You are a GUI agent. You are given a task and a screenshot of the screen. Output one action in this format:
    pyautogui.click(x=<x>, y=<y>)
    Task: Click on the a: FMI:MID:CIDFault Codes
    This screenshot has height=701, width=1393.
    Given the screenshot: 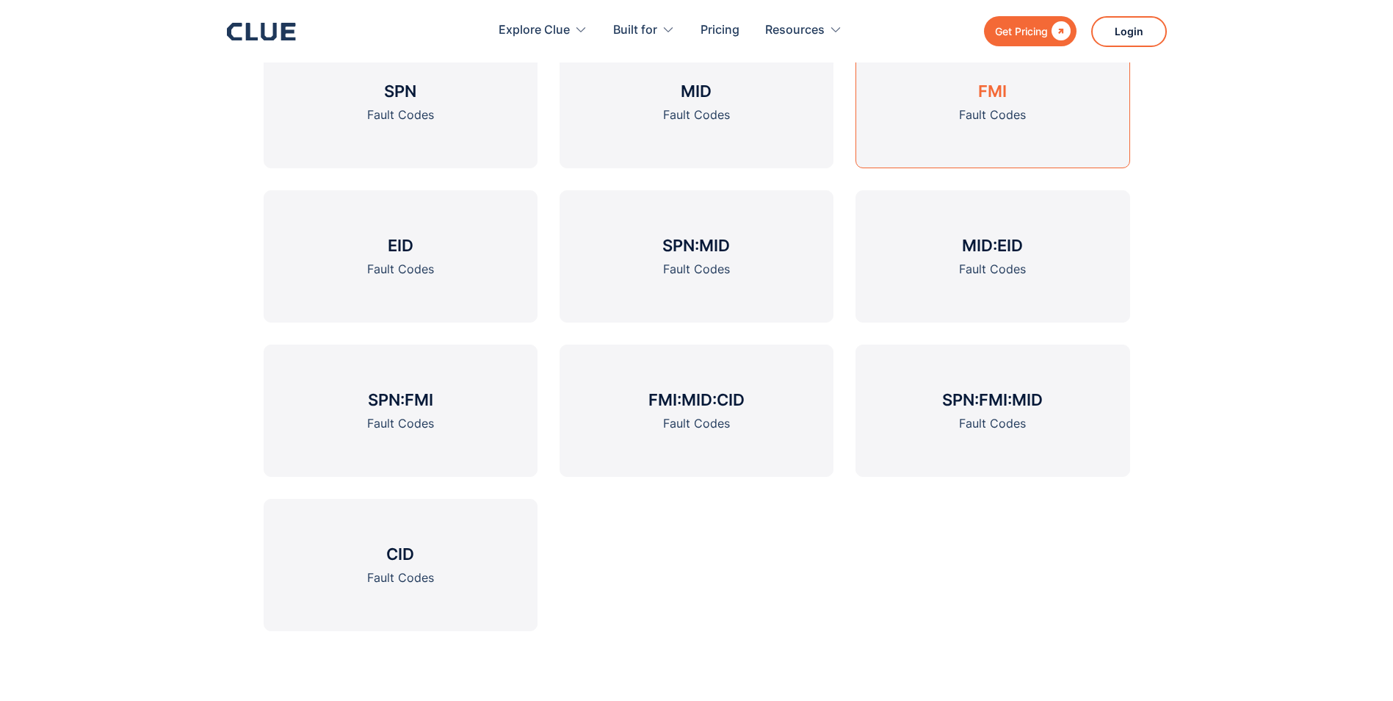 What is the action you would take?
    pyautogui.click(x=696, y=411)
    